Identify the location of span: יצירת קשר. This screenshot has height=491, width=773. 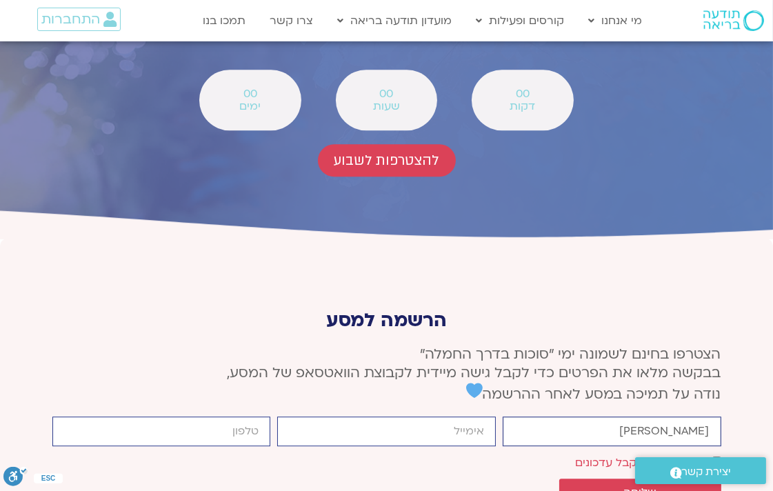
(707, 472).